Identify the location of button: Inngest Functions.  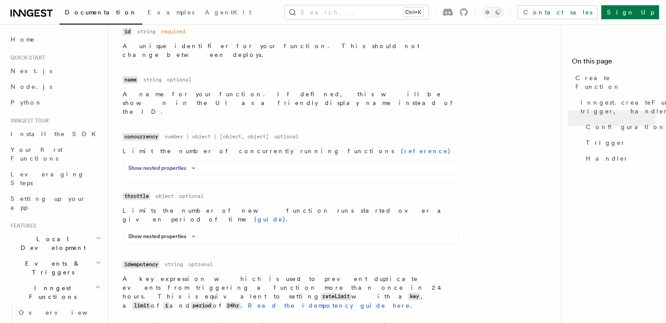
(55, 293).